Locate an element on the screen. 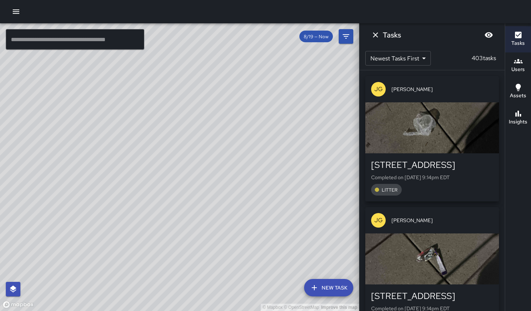 This screenshot has height=311, width=531. h6: Users is located at coordinates (518, 70).